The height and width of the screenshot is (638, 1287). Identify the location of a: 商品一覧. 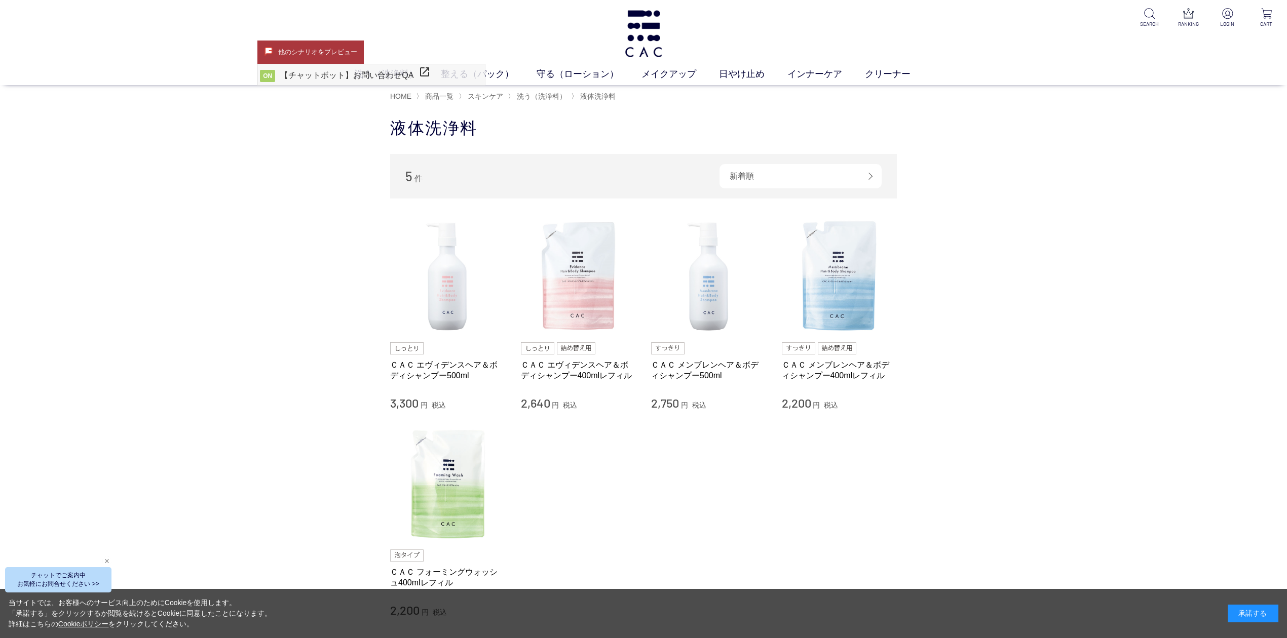
(438, 96).